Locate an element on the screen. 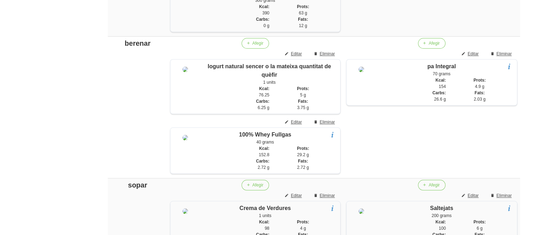  span: 6.25 g is located at coordinates (264, 108).